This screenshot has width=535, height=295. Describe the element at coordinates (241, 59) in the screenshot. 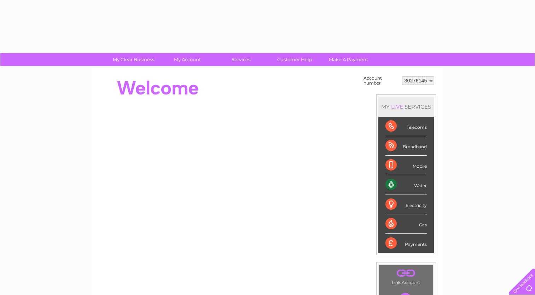

I see `a: Services` at that location.